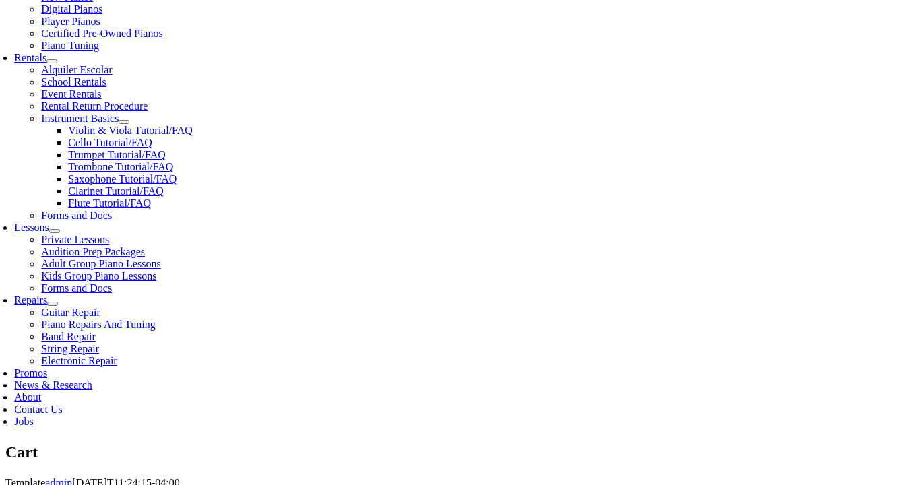 Image resolution: width=911 pixels, height=485 pixels. What do you see at coordinates (71, 312) in the screenshot?
I see `a: Guitar Repair` at bounding box center [71, 312].